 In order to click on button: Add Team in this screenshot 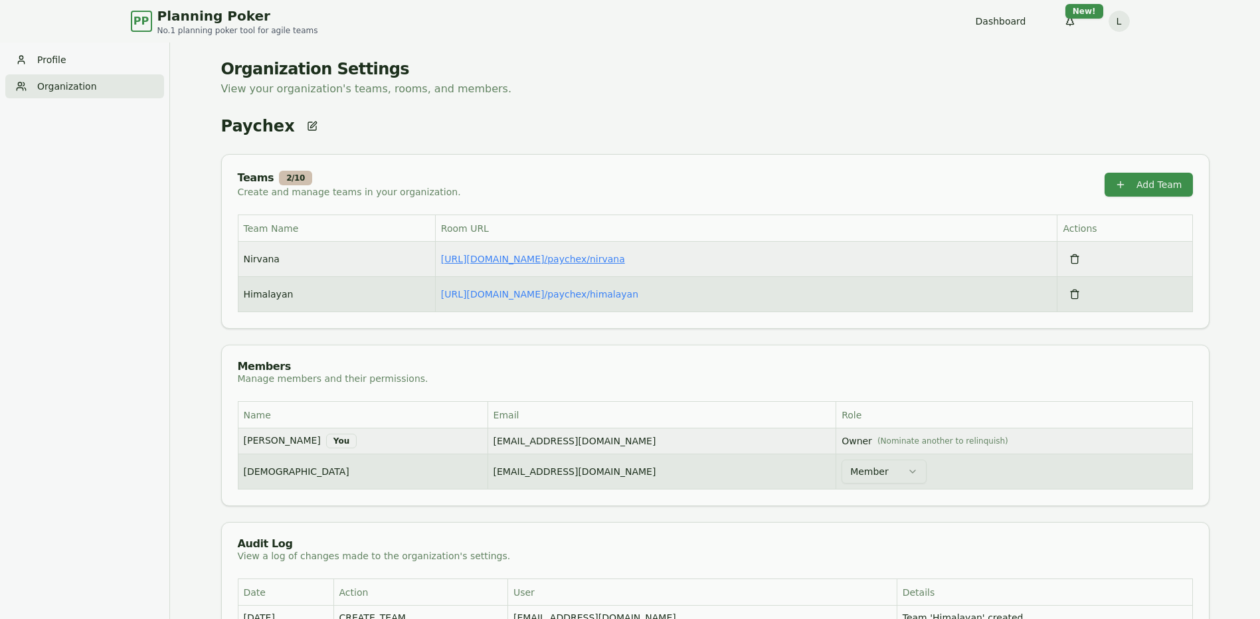, I will do `click(1149, 185)`.